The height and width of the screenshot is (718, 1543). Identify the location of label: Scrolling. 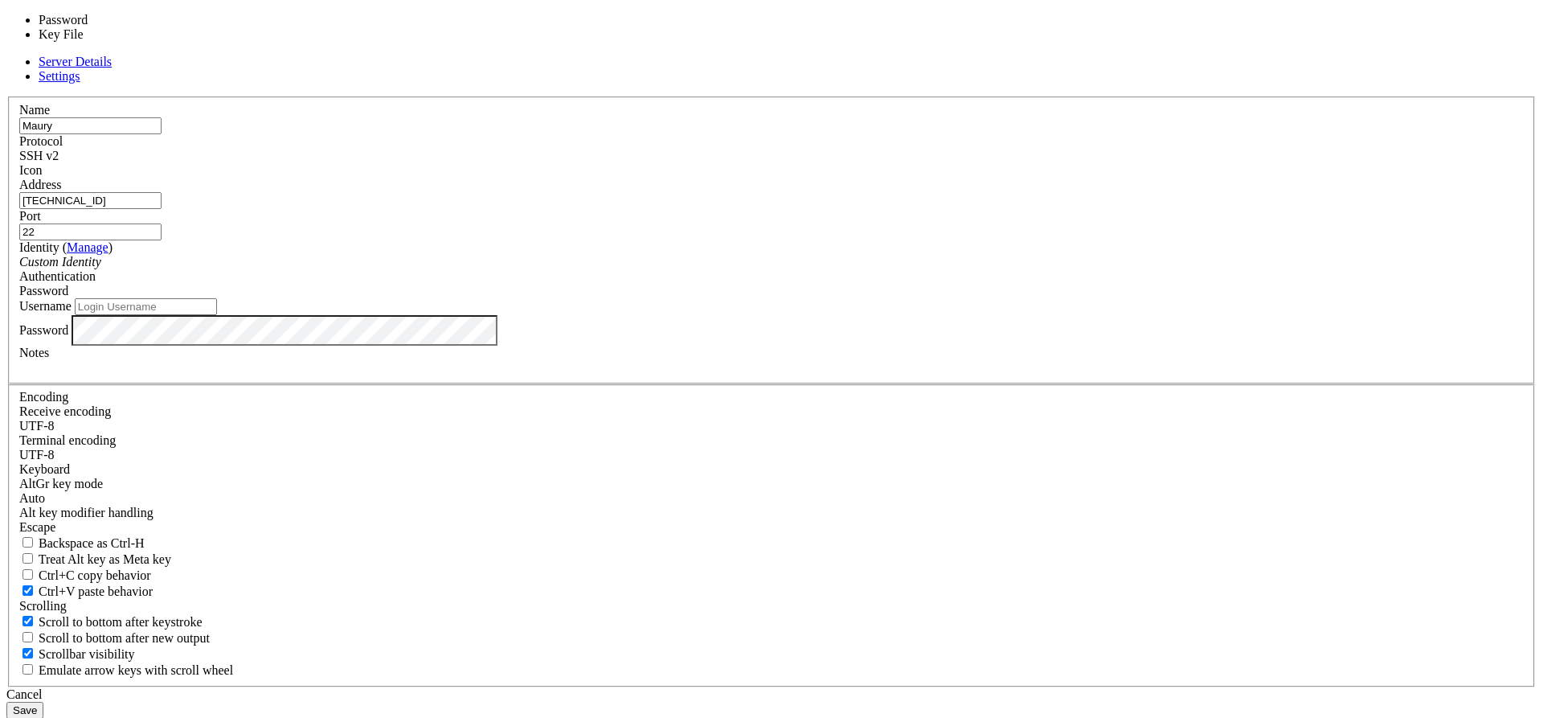
(43, 605).